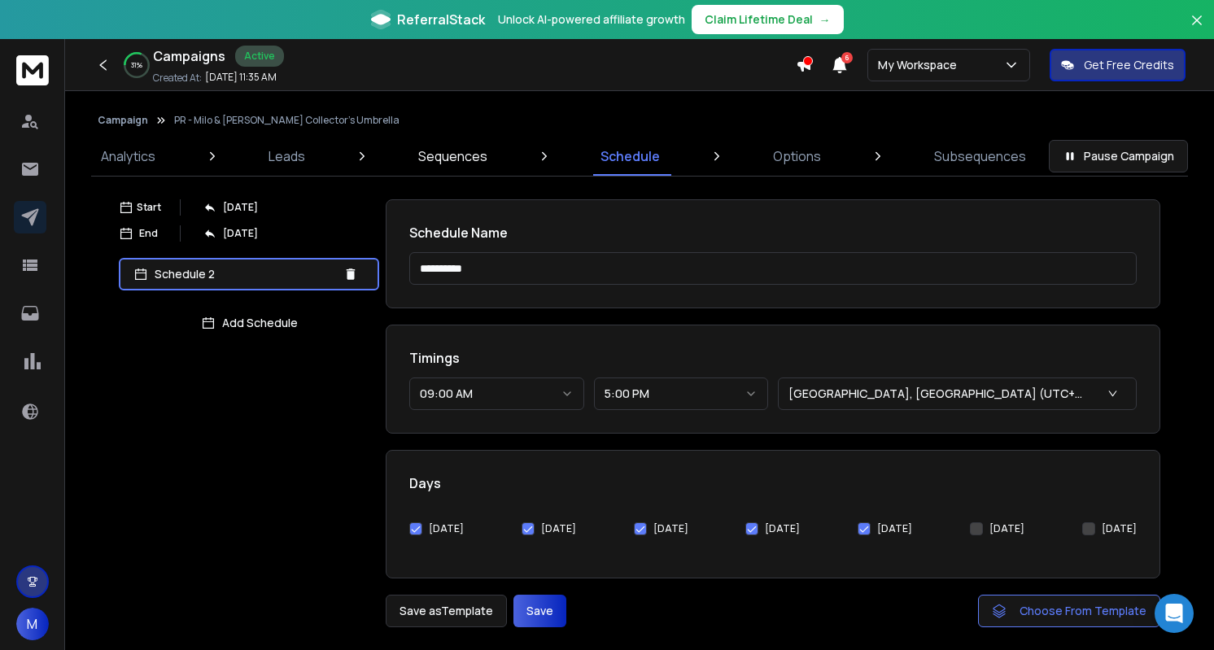 This screenshot has height=650, width=1214. What do you see at coordinates (452, 156) in the screenshot?
I see `a: Sequences` at bounding box center [452, 156].